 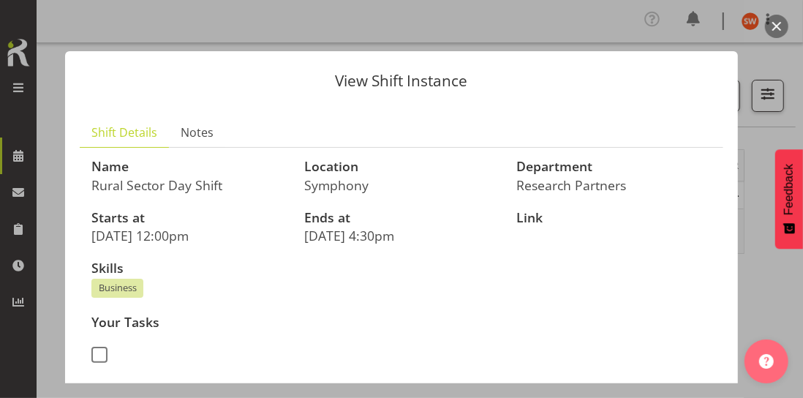 What do you see at coordinates (197, 132) in the screenshot?
I see `span: Notes` at bounding box center [197, 132].